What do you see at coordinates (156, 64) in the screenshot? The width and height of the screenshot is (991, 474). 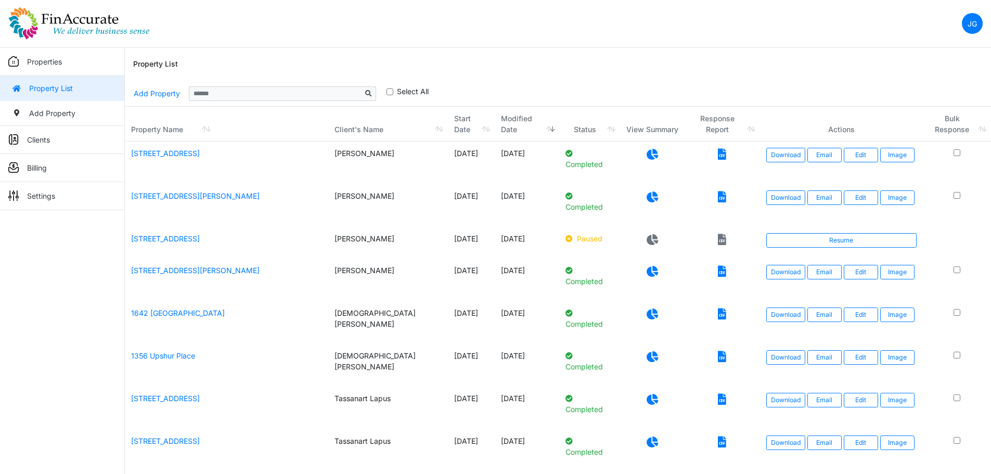 I see `h6: Property List` at bounding box center [156, 64].